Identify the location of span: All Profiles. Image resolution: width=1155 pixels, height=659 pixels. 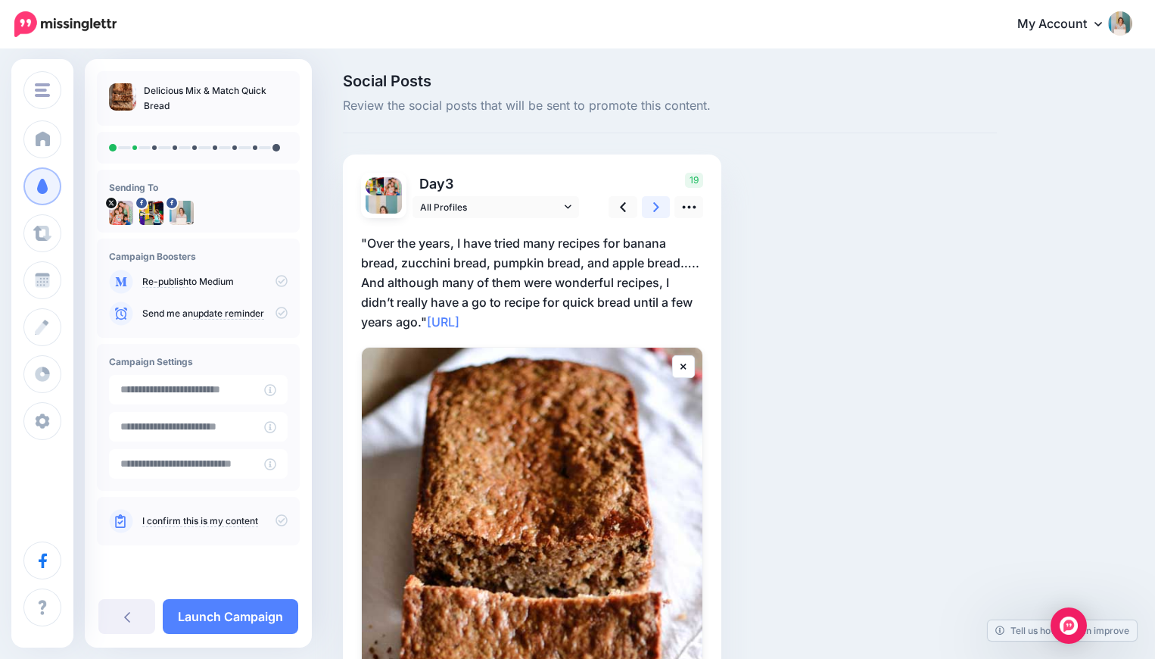
(491, 207).